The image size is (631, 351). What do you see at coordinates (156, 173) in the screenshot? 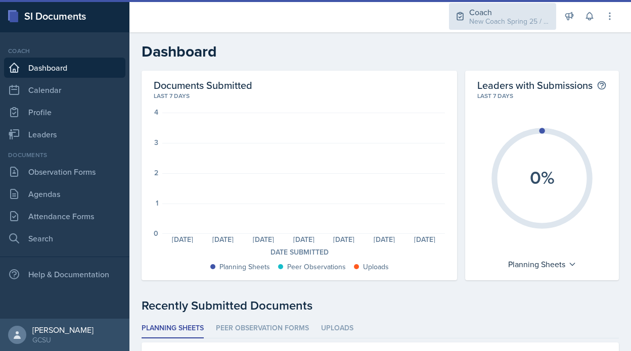
I see `div: 2` at bounding box center [156, 173].